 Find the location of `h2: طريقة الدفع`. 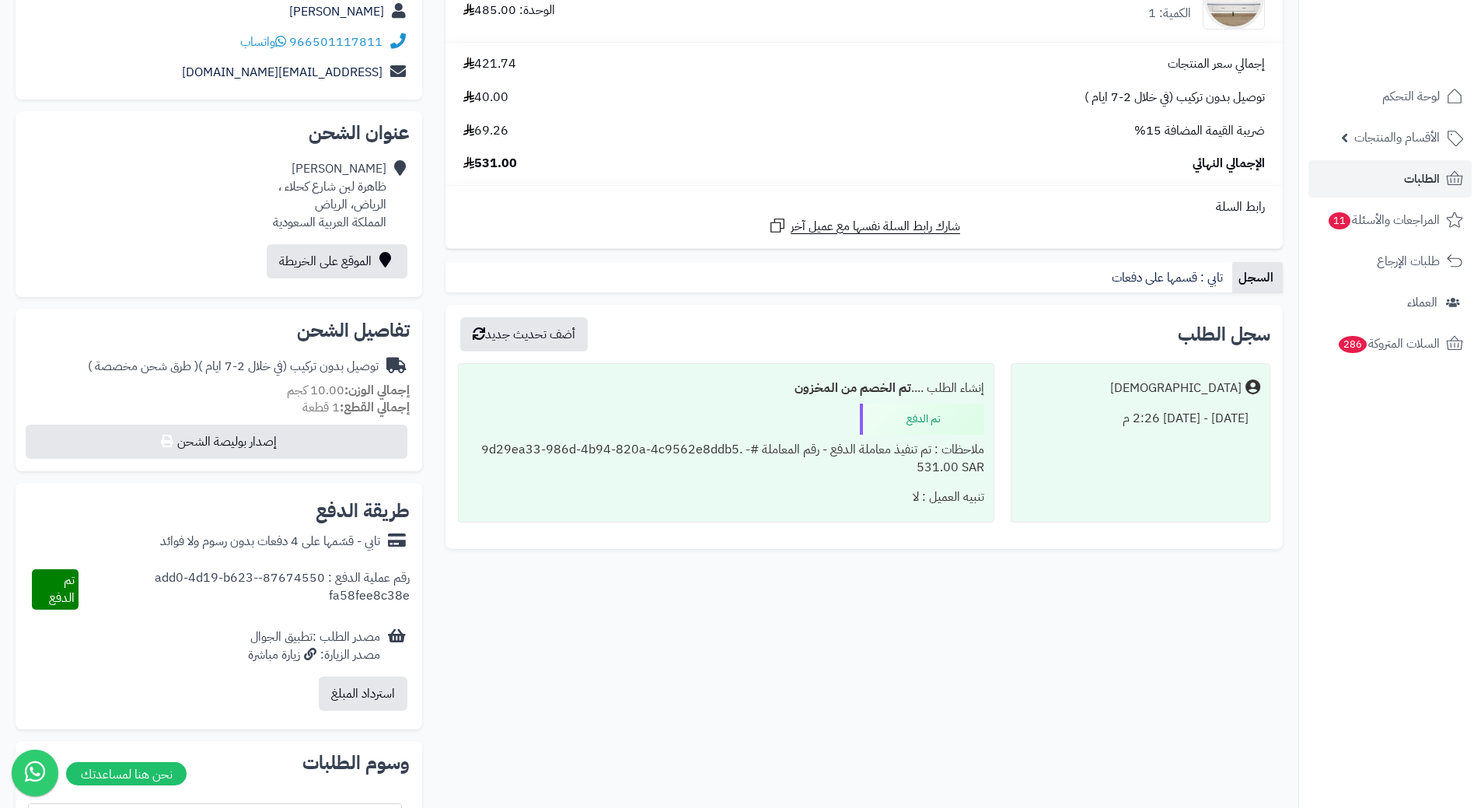

h2: طريقة الدفع is located at coordinates (362, 511).